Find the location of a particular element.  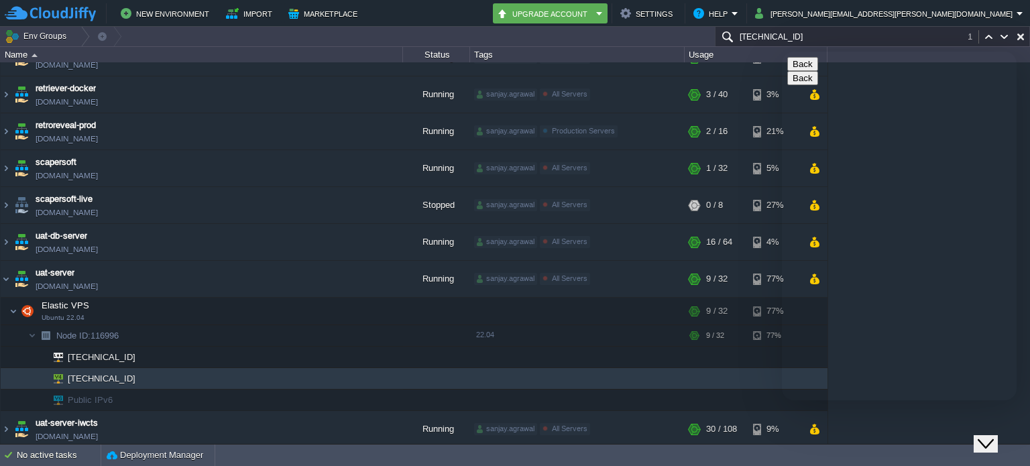

div: primary is located at coordinates (117, 12).